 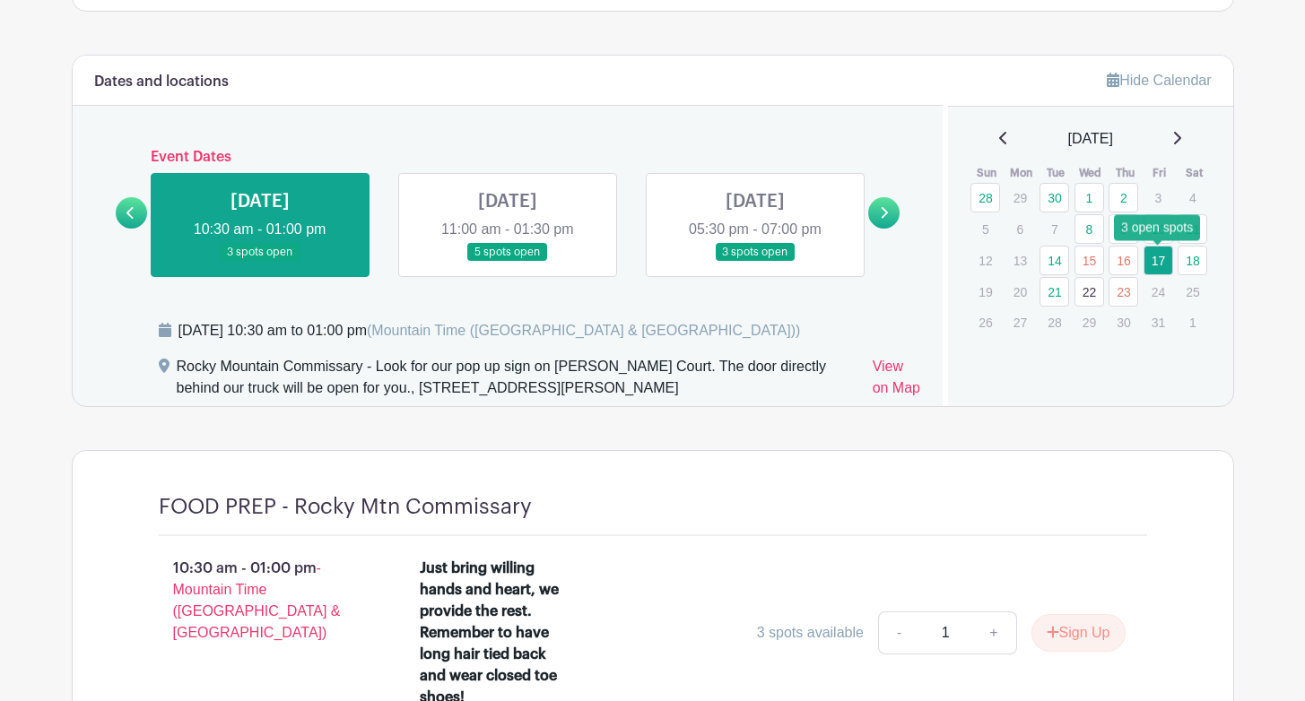 I want to click on div: 3 open spots, so click(x=1157, y=227).